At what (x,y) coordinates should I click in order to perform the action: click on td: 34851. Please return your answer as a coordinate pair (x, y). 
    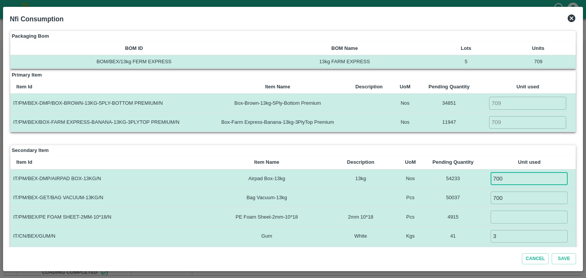
    Looking at the image, I should click on (448, 103).